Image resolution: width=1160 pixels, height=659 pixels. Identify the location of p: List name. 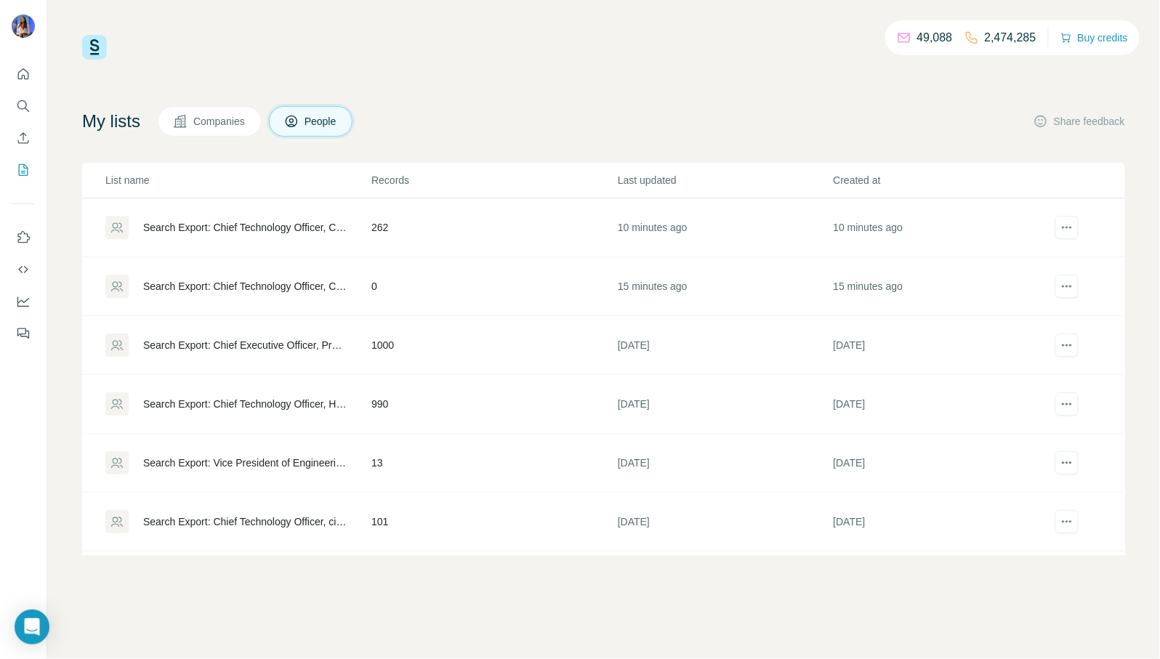
(238, 180).